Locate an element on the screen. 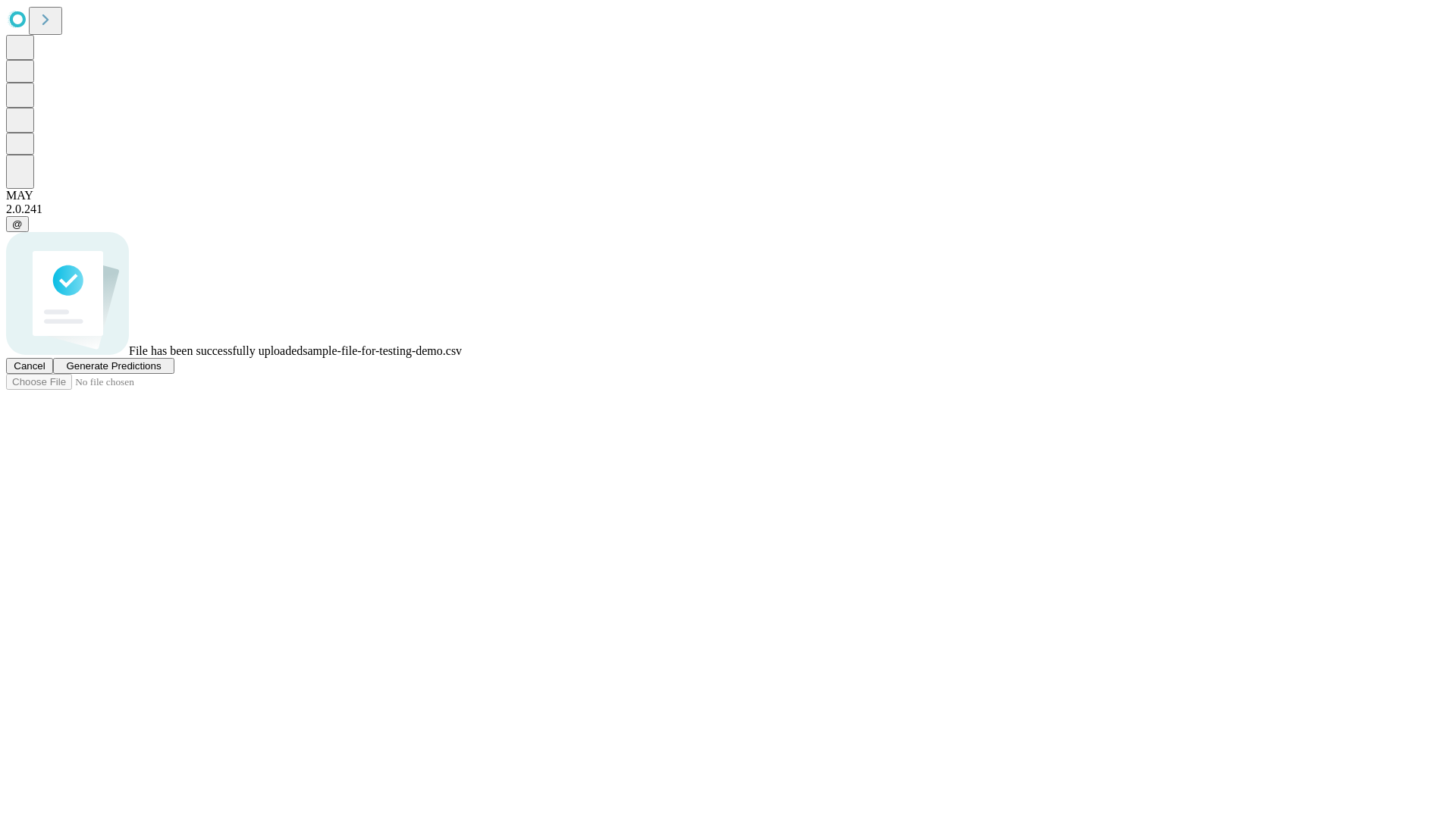 Image resolution: width=1456 pixels, height=819 pixels. div: 2.0.241 is located at coordinates (728, 209).